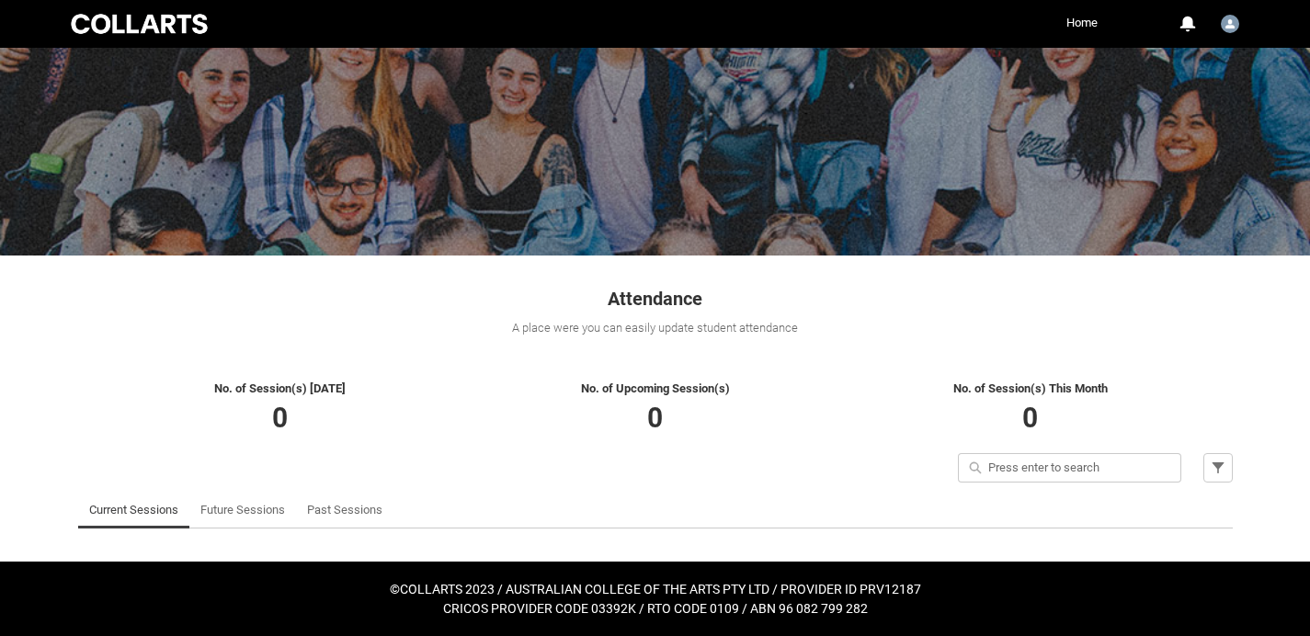 Image resolution: width=1310 pixels, height=636 pixels. What do you see at coordinates (1030, 388) in the screenshot?
I see `span: No. of Session(s) This Month` at bounding box center [1030, 388].